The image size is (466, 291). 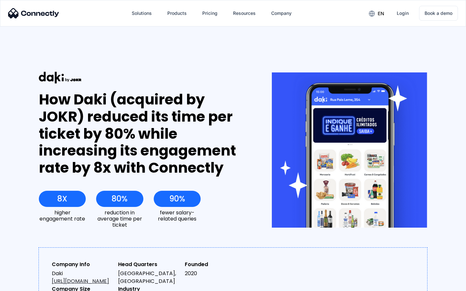 I want to click on div: higher engagement rate, so click(x=62, y=216).